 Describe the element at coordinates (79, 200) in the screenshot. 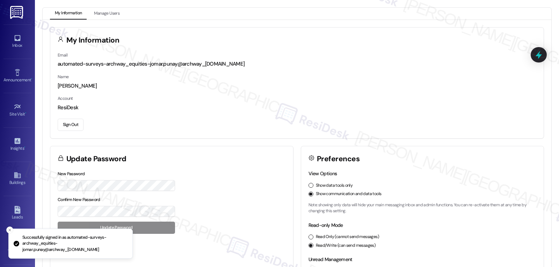

I see `label: Confirm New Password` at that location.